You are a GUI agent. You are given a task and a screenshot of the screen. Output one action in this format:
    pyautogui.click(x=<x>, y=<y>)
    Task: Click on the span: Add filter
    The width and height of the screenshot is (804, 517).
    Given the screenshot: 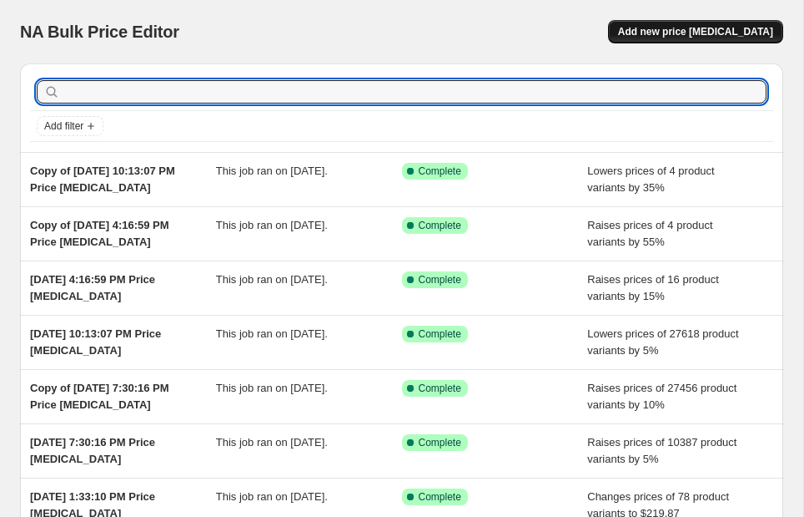 What is the action you would take?
    pyautogui.click(x=63, y=126)
    